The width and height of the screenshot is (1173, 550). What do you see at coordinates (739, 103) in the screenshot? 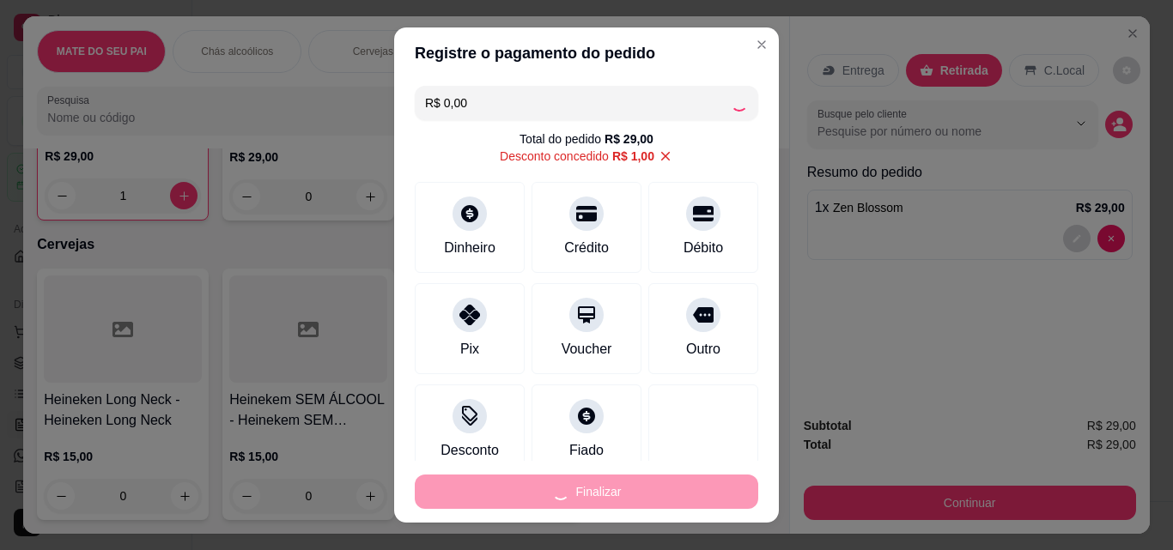
I see `div: Loading` at bounding box center [739, 103].